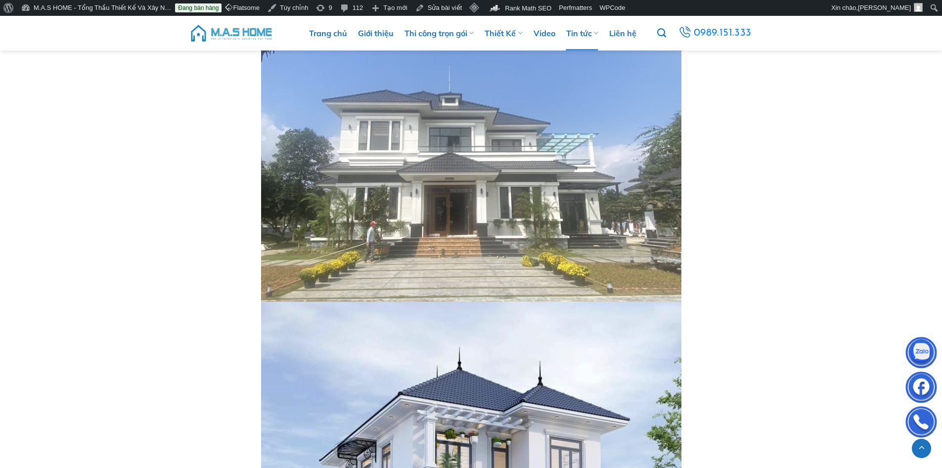  Describe the element at coordinates (471, 167) in the screenshot. I see `img: Nhà mái nhật 2 tầng 4 phòng ngủ - Lựa chọn hoàn hảo cho gia đình Việt 10` at that location.